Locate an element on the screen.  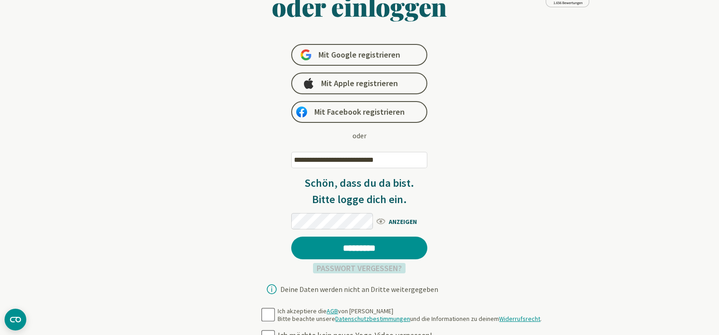
a: Passwort vergessen? is located at coordinates (359, 268).